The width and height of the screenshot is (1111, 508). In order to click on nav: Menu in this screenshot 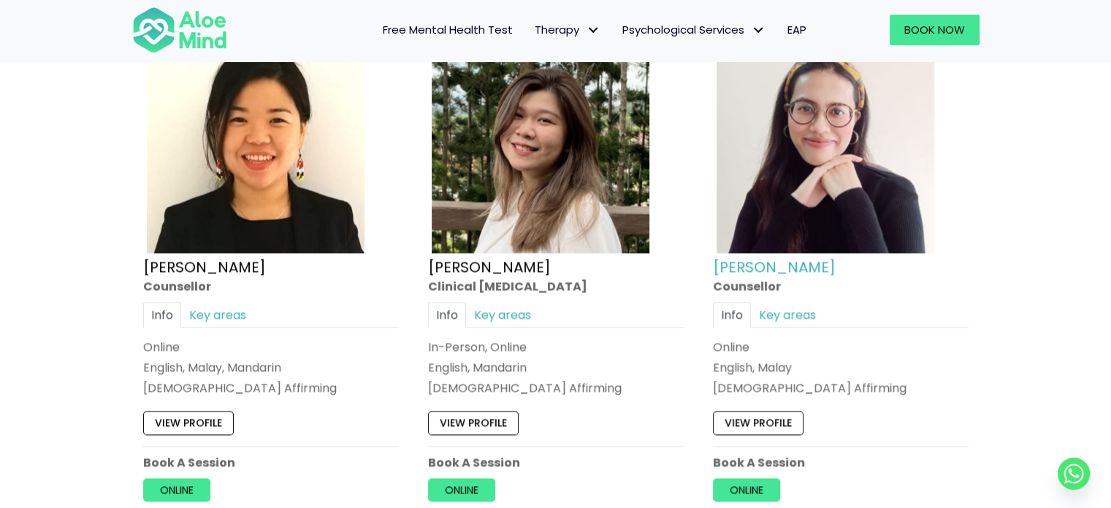, I will do `click(532, 30)`.